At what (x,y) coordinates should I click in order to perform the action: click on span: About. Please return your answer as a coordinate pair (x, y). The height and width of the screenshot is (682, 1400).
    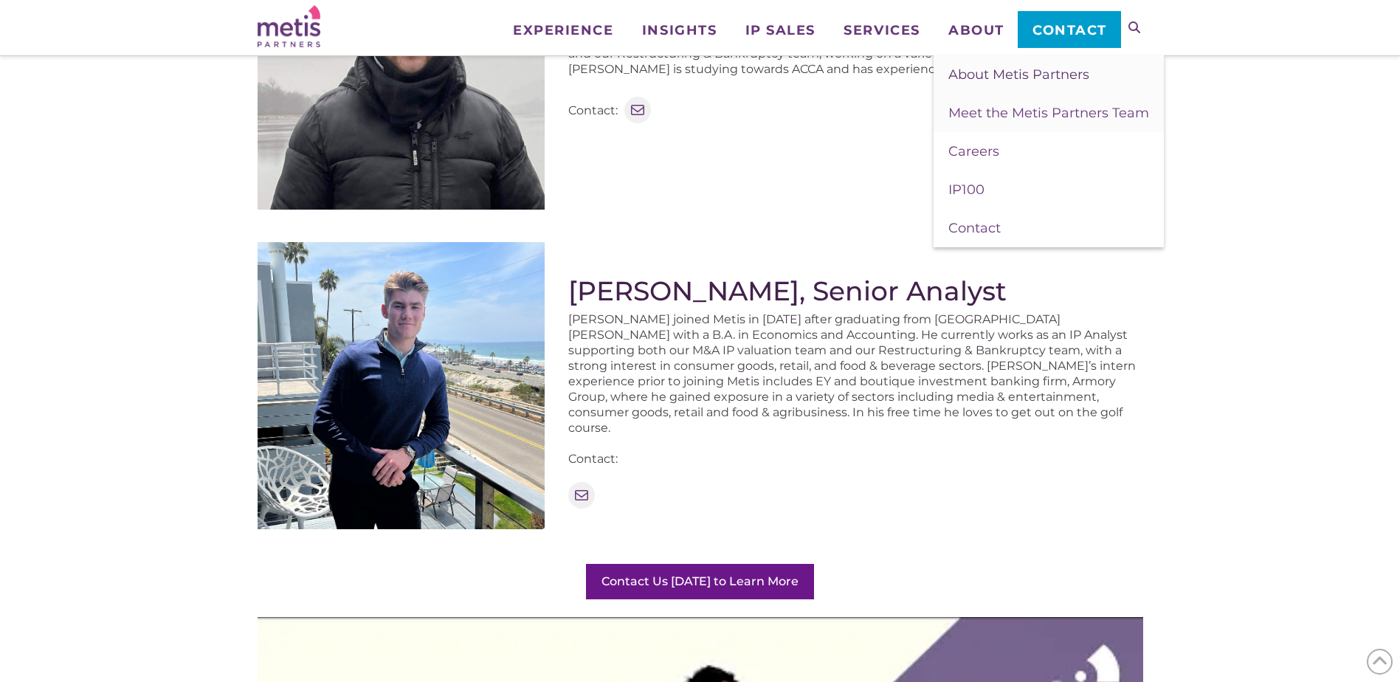
    Looking at the image, I should click on (976, 30).